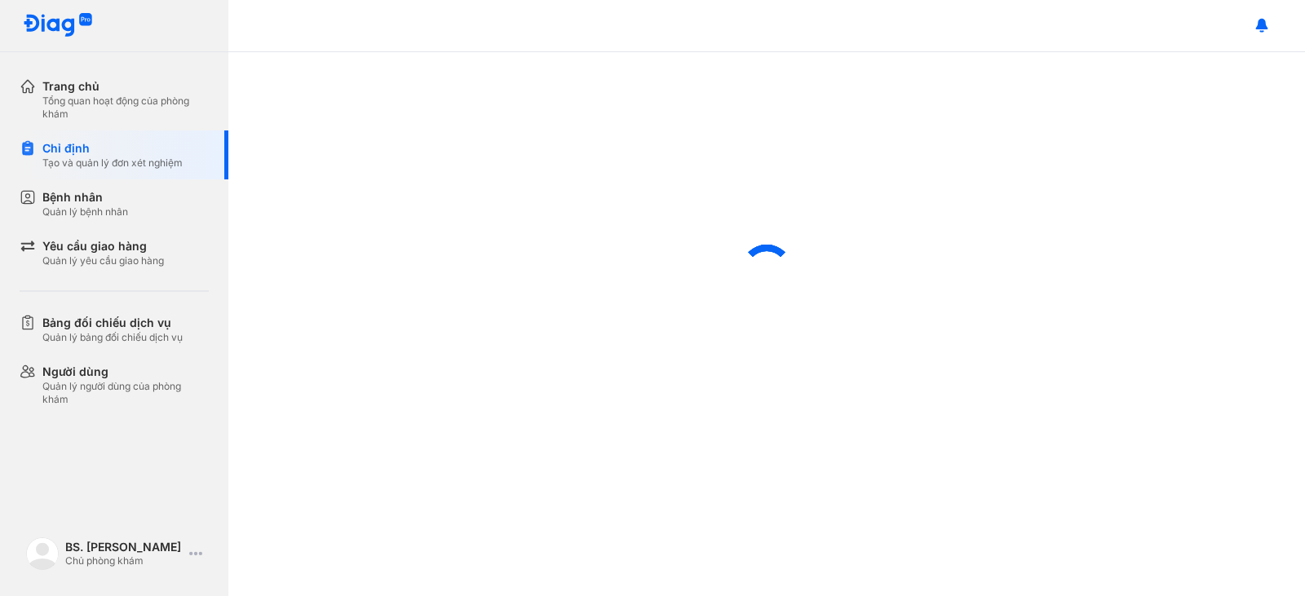 This screenshot has width=1305, height=596. Describe the element at coordinates (113, 338) in the screenshot. I see `div: Quản lý bảng đối chiếu dịch vụ` at that location.